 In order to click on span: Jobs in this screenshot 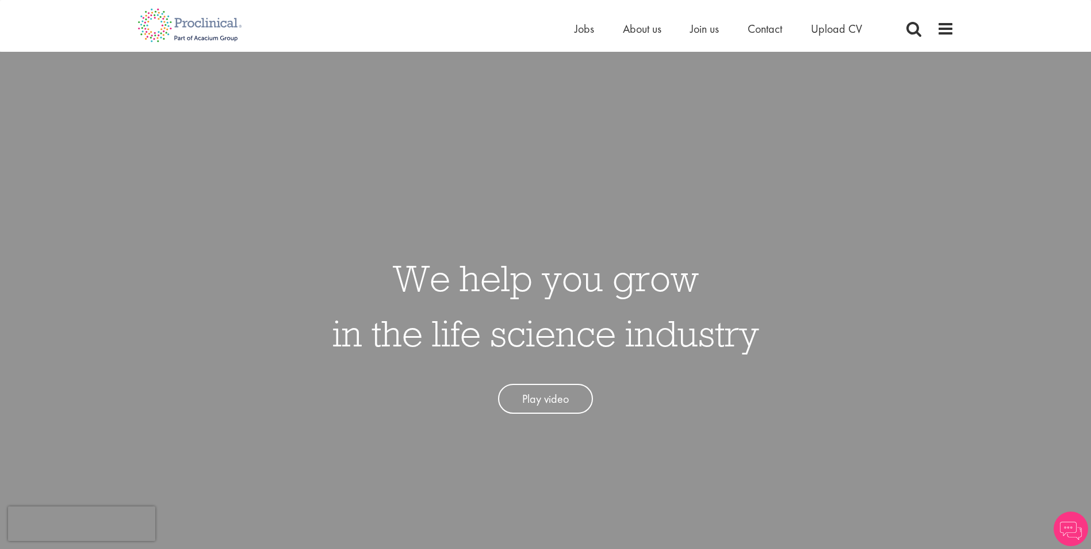, I will do `click(584, 29)`.